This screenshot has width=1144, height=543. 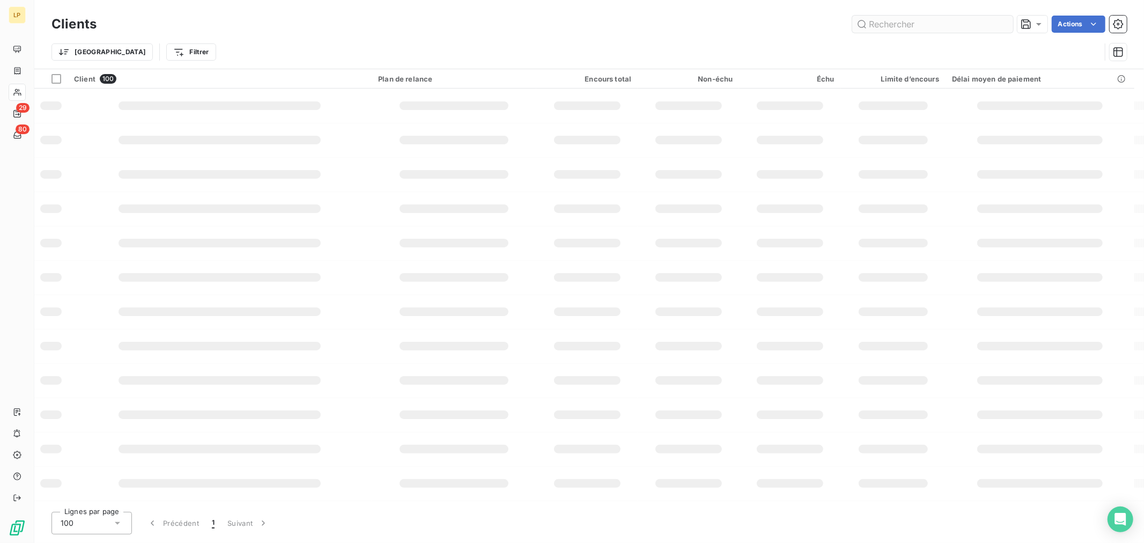 What do you see at coordinates (454, 79) in the screenshot?
I see `div: Plan de relance` at bounding box center [454, 79].